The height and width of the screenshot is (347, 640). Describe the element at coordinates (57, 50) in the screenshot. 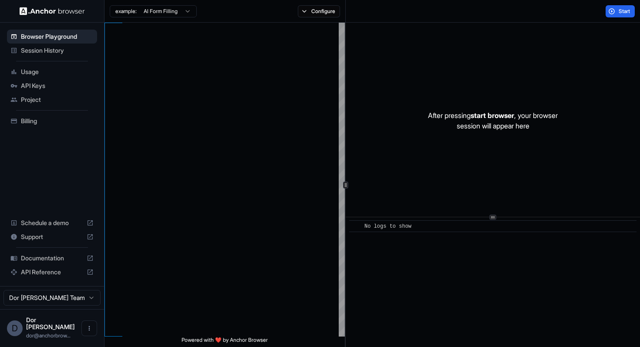

I see `span: Session History` at that location.